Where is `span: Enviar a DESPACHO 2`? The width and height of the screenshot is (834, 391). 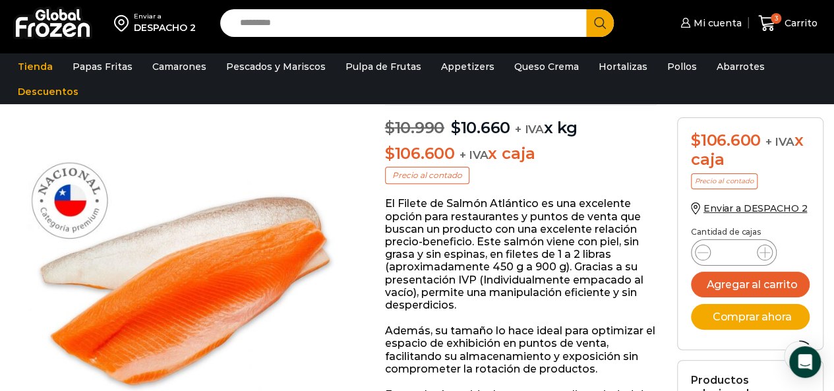 span: Enviar a DESPACHO 2 is located at coordinates (755, 208).